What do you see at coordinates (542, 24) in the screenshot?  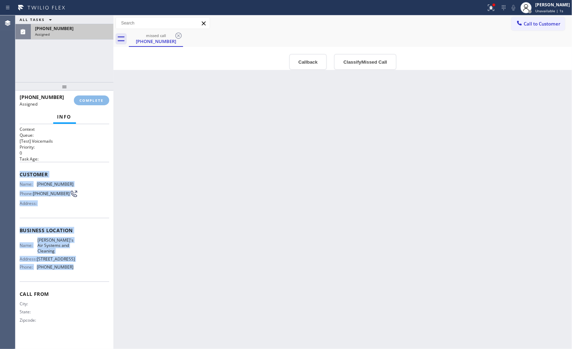 I see `span: Call to Customer` at bounding box center [542, 24].